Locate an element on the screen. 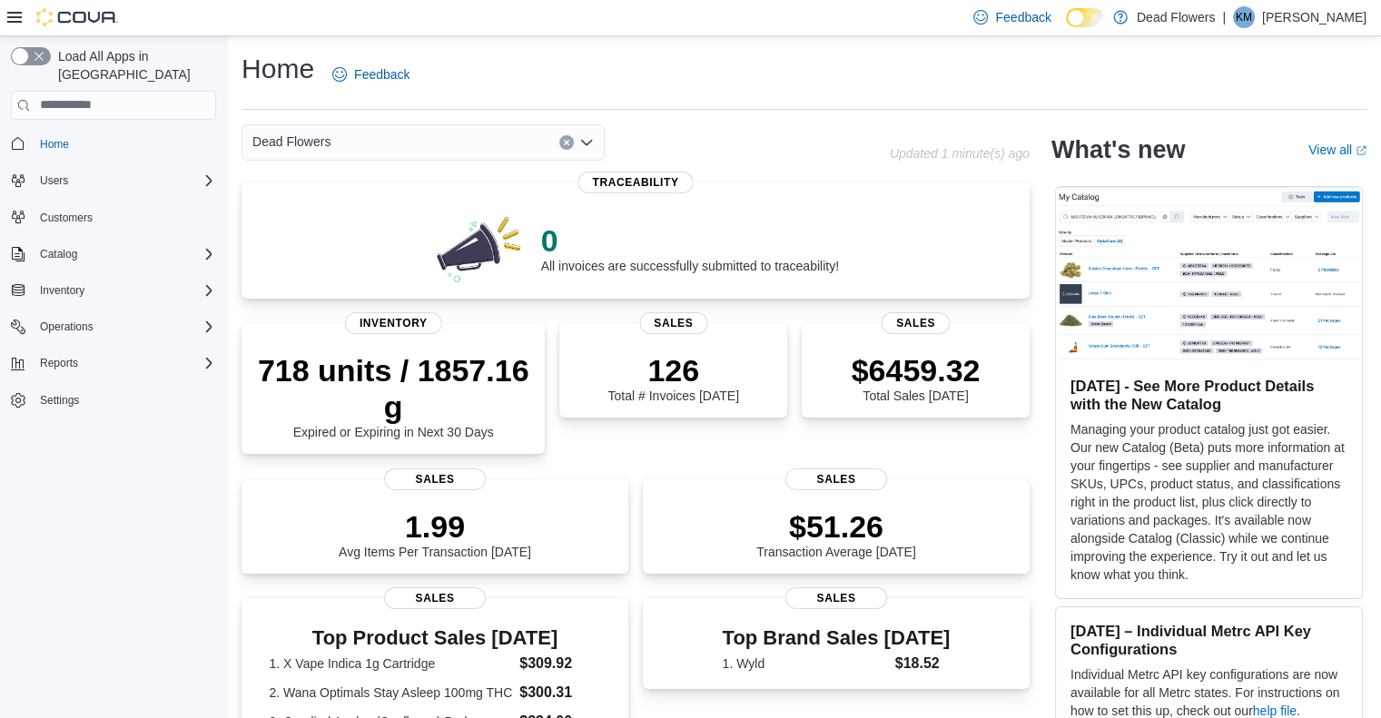  h2: What's new is located at coordinates (1118, 150).